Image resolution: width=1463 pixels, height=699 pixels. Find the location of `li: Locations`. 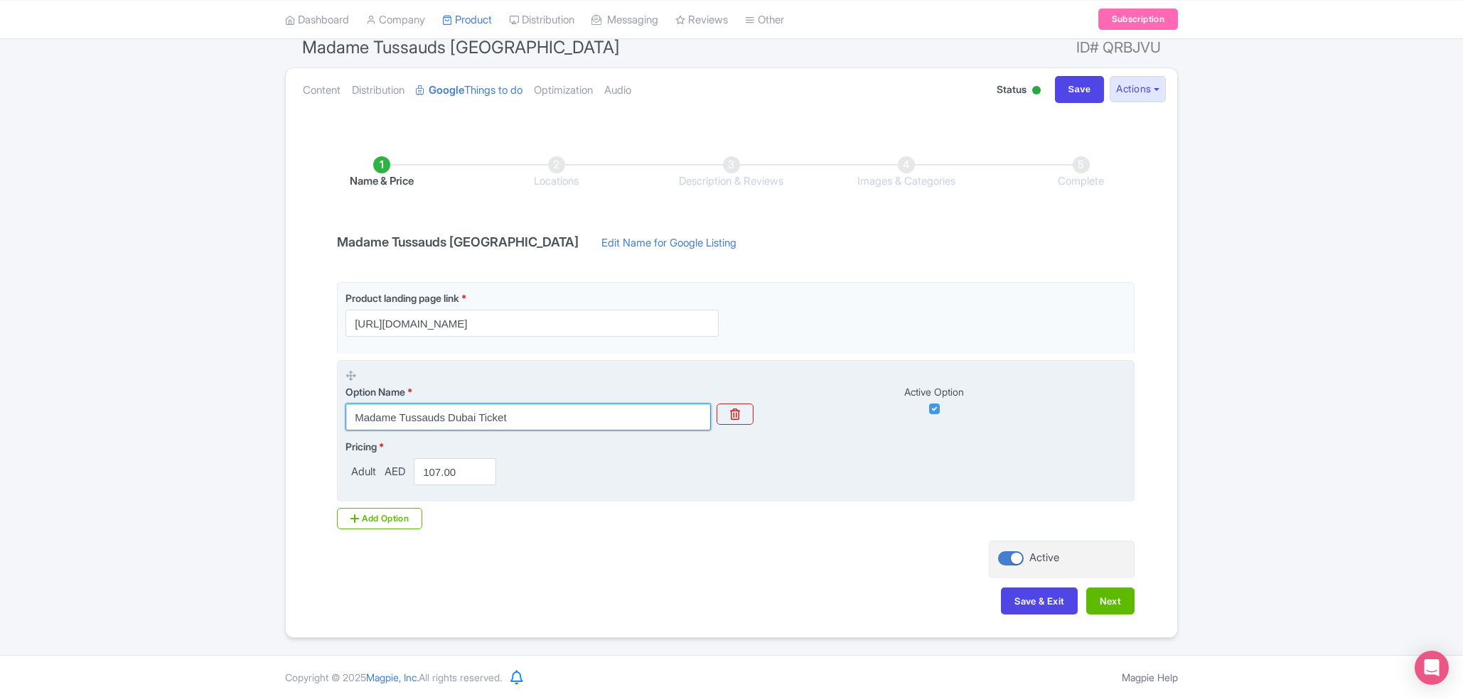

li: Locations is located at coordinates (557, 173).